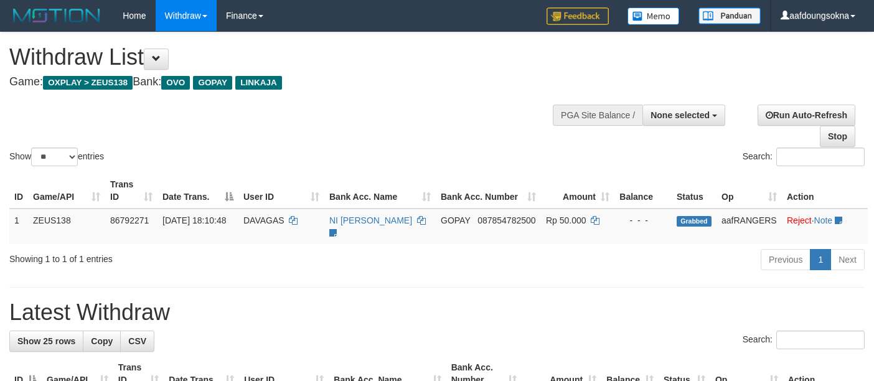 The image size is (874, 381). Describe the element at coordinates (653, 16) in the screenshot. I see `img: Button%20Memo.svg` at that location.